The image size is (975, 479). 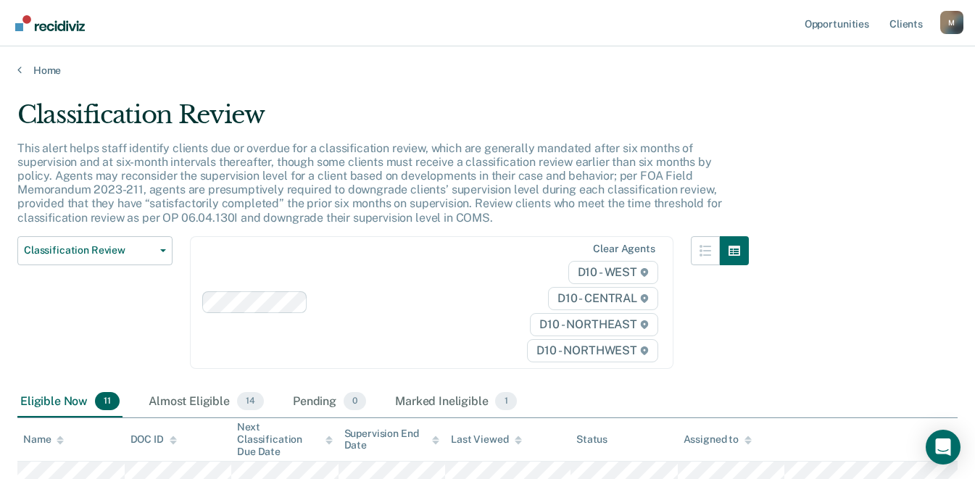 I want to click on div: Name, so click(x=44, y=439).